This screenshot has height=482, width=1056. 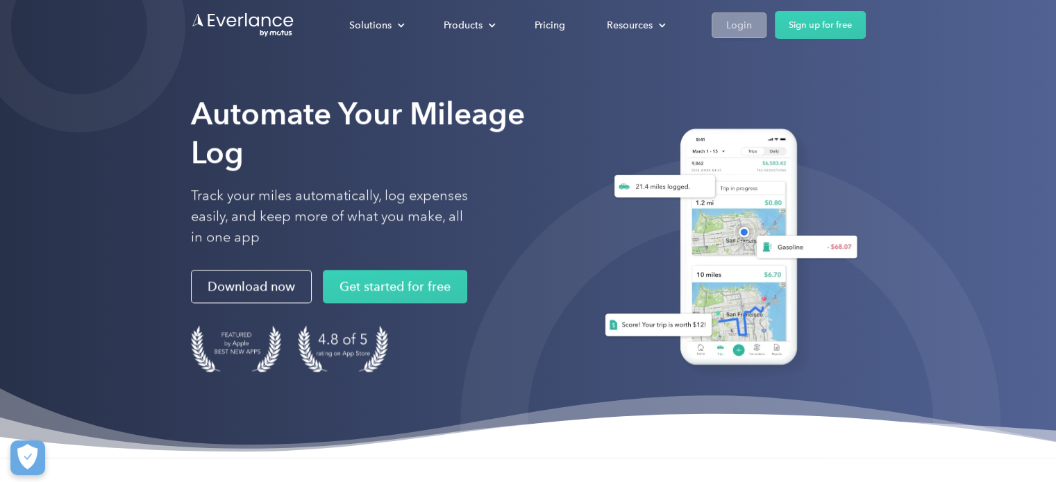 I want to click on a: Download now, so click(x=251, y=287).